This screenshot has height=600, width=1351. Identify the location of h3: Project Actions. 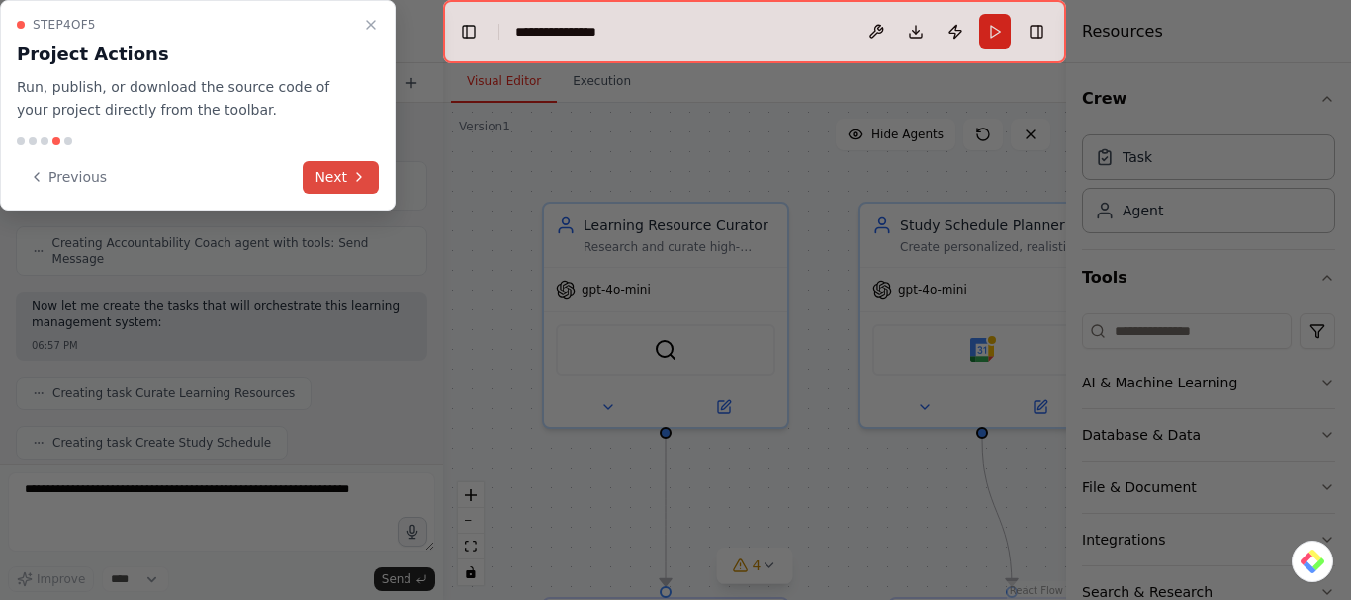
(186, 54).